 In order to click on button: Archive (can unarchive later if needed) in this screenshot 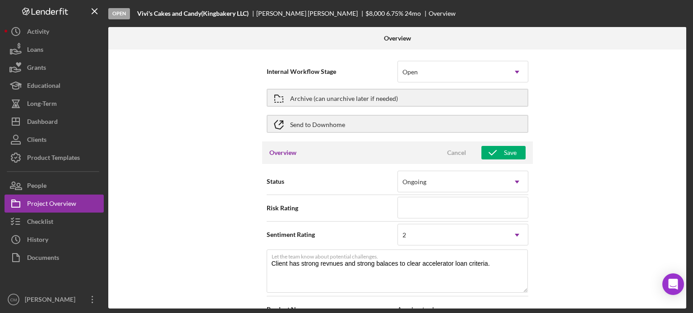, I will do `click(397, 98)`.